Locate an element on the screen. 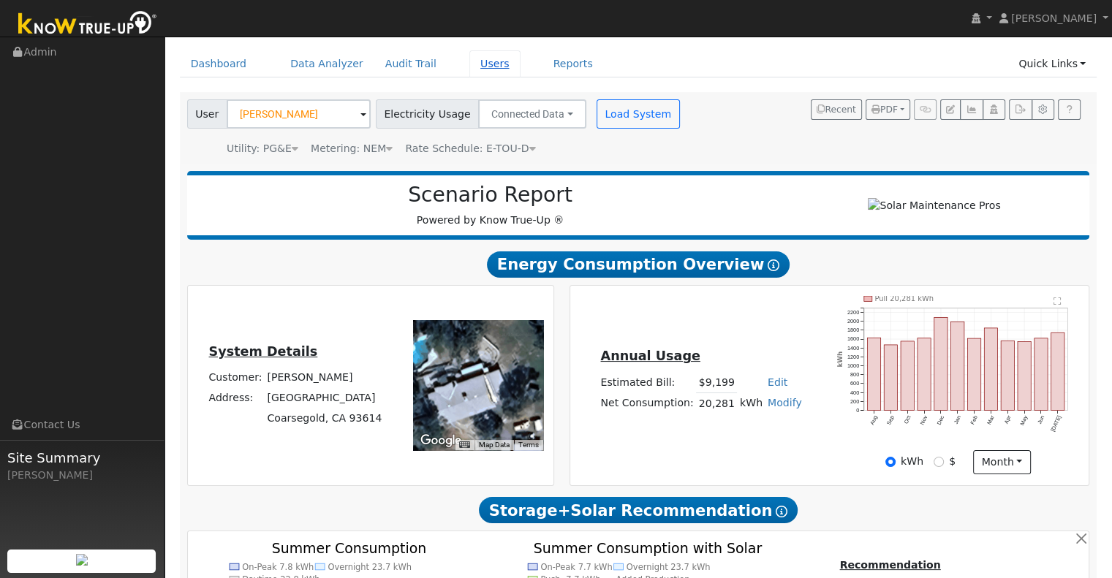 The width and height of the screenshot is (1112, 578). span: Storage+Solar Recommendation is located at coordinates (638, 510).